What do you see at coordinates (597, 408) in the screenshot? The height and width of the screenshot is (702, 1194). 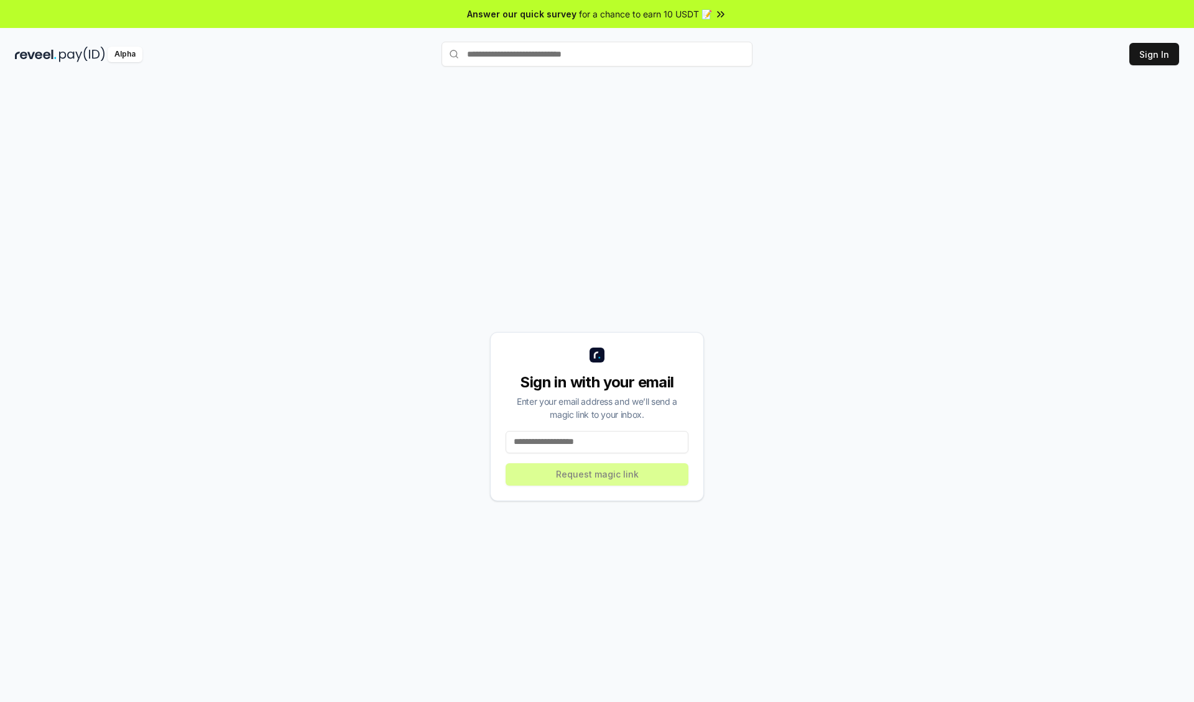 I see `div: Enter your email address and we’ll send a magic link to your inbox.` at bounding box center [597, 408].